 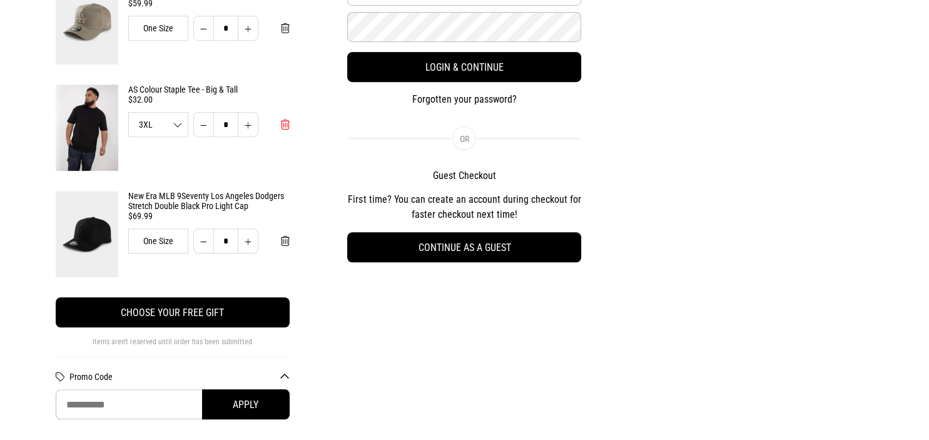 What do you see at coordinates (464, 67) in the screenshot?
I see `button: Login & Continue` at bounding box center [464, 67].